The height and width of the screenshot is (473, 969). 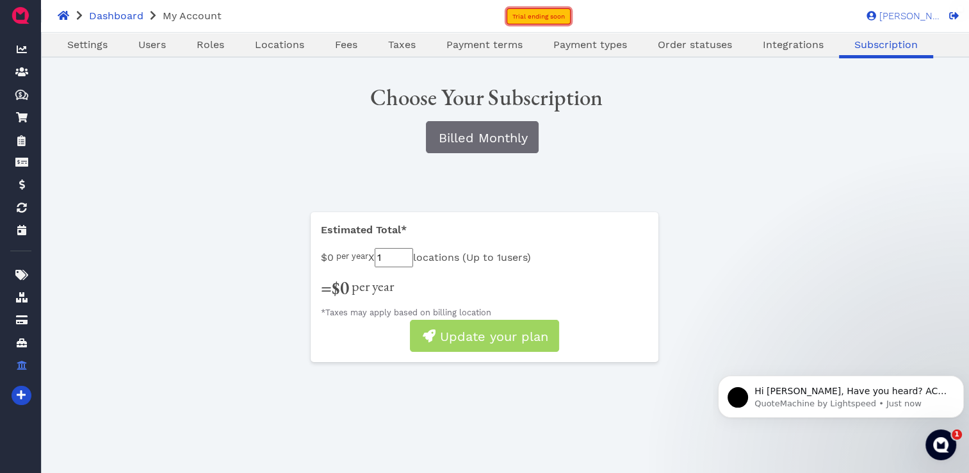 I want to click on span: Order statuses, so click(x=695, y=44).